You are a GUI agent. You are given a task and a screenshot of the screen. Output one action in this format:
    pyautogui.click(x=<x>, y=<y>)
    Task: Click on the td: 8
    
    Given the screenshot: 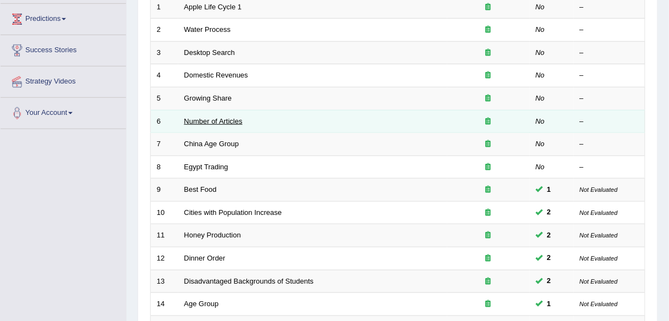 What is the action you would take?
    pyautogui.click(x=164, y=167)
    